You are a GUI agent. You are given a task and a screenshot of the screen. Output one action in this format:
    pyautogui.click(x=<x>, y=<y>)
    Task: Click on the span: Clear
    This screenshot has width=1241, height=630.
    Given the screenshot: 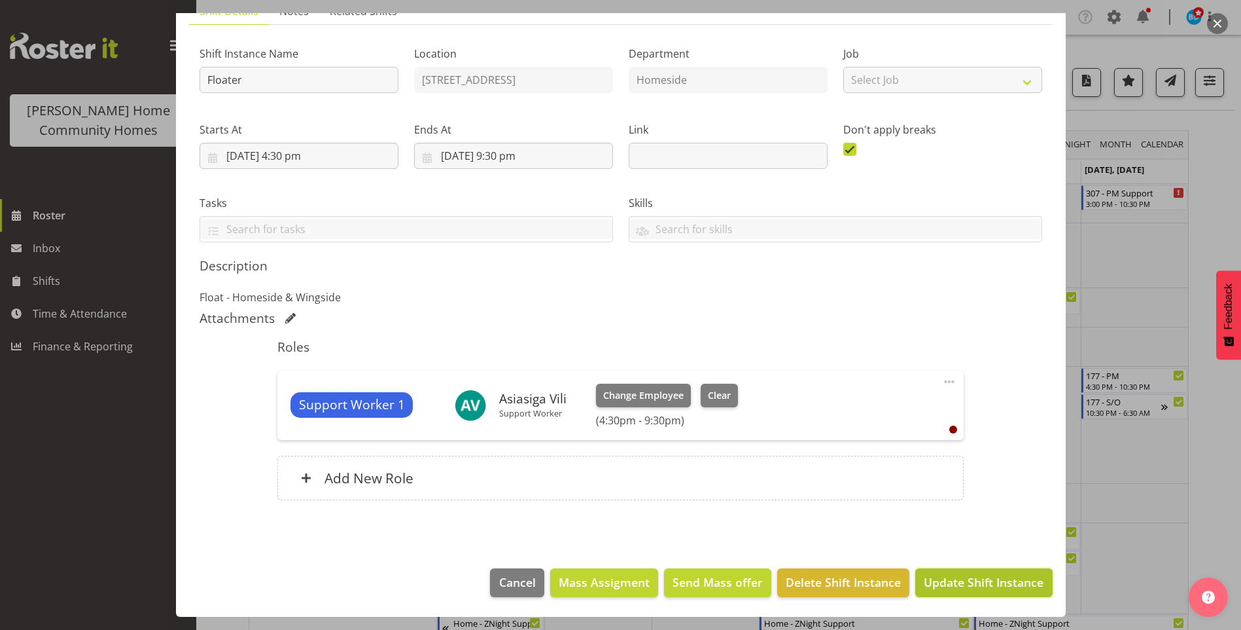 What is the action you would take?
    pyautogui.click(x=719, y=395)
    